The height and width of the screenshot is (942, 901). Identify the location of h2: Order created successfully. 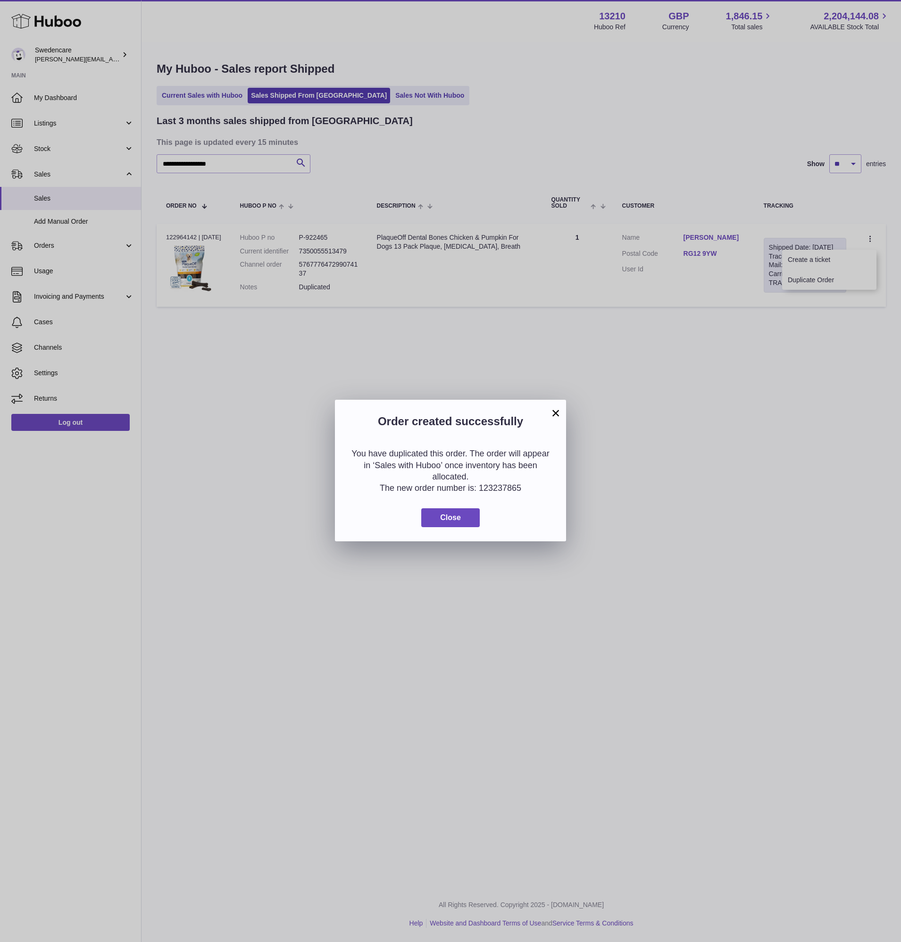
(451, 424).